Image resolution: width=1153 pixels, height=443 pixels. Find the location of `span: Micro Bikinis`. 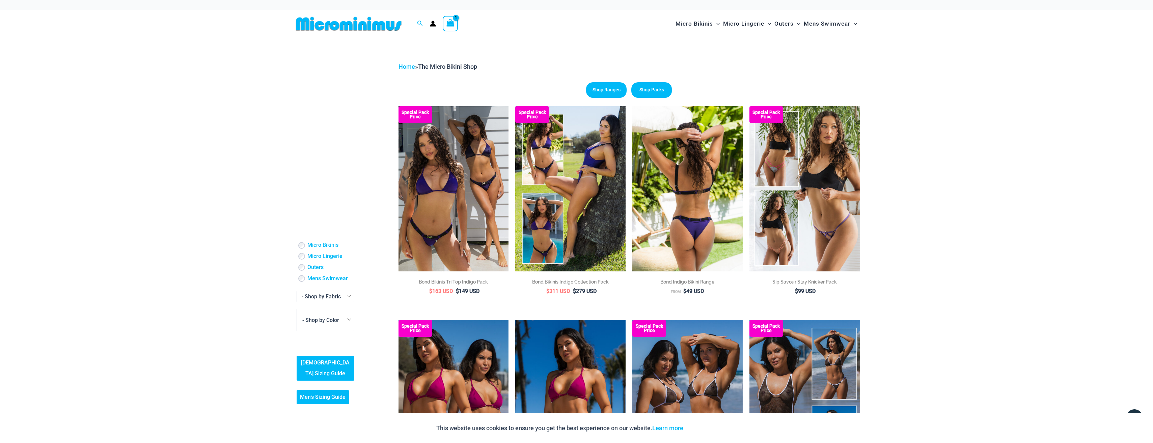

span: Micro Bikinis is located at coordinates (694, 24).